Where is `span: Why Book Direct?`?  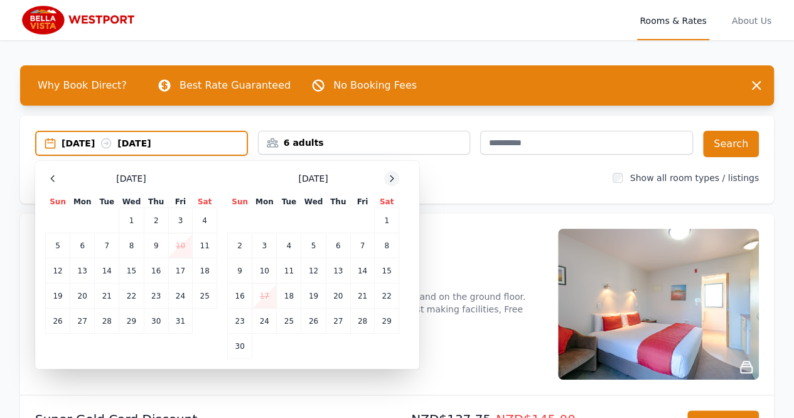 span: Why Book Direct? is located at coordinates (82, 85).